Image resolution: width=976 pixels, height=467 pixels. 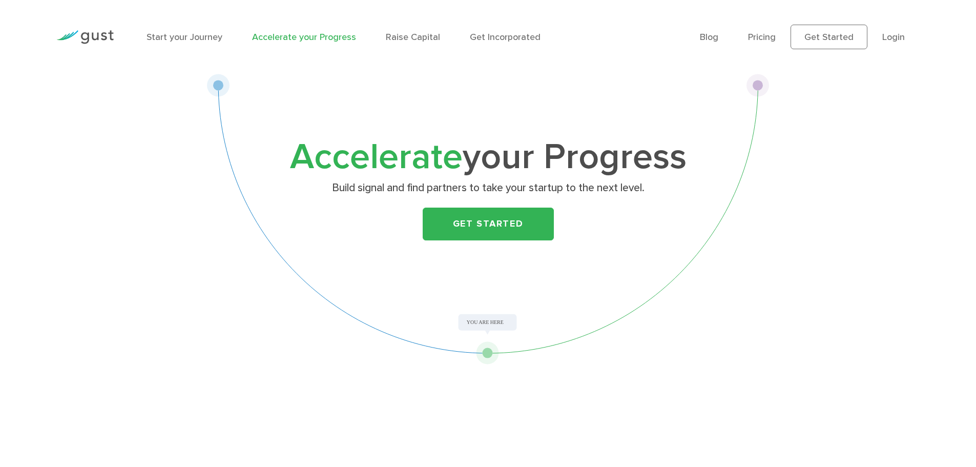 What do you see at coordinates (376, 157) in the screenshot?
I see `span: Accelerate` at bounding box center [376, 157].